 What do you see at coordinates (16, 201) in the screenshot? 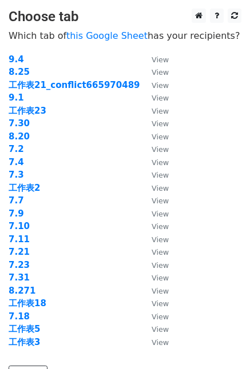
I see `a: 7.7` at bounding box center [16, 201].